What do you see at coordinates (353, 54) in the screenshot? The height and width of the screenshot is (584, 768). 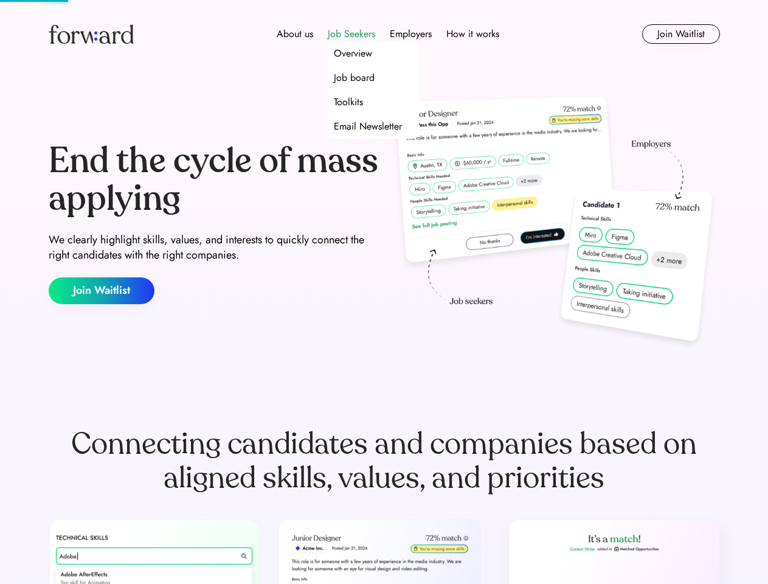 I see `div: Overview` at bounding box center [353, 54].